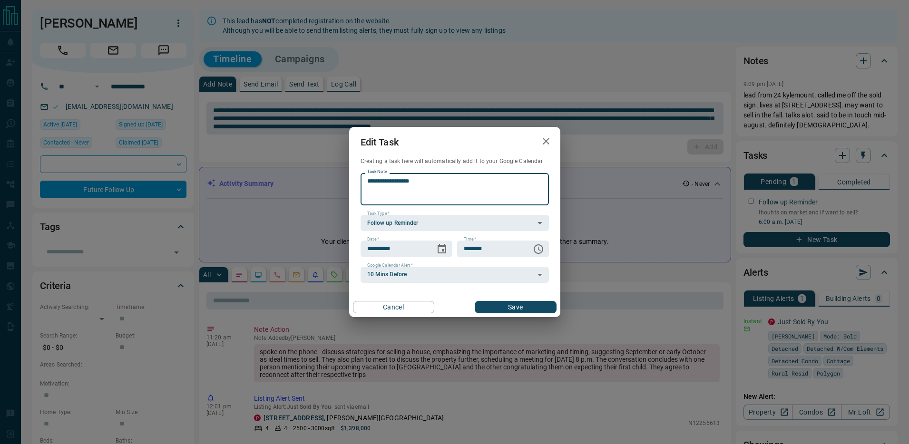 This screenshot has height=444, width=909. I want to click on button: Save, so click(515, 307).